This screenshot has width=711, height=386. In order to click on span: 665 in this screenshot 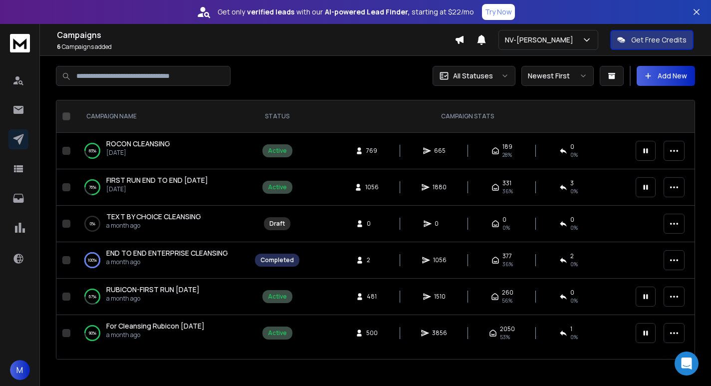, I will do `click(440, 151)`.